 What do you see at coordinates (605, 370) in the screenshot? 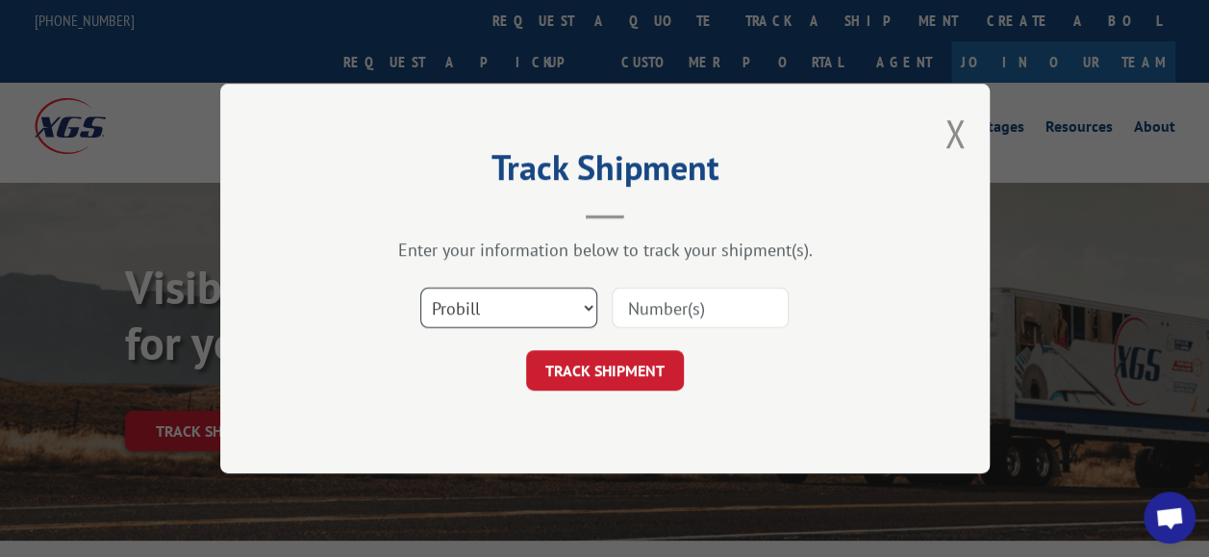
I see `button: TRACK SHIPMENT` at bounding box center [605, 370].